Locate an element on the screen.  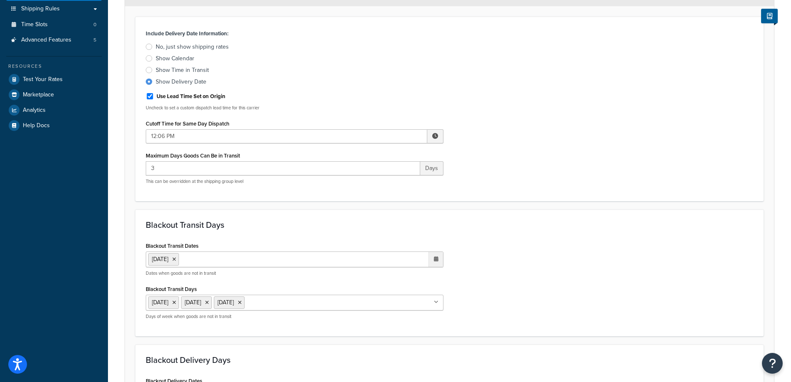
a: Advanced Features5 is located at coordinates (54, 40).